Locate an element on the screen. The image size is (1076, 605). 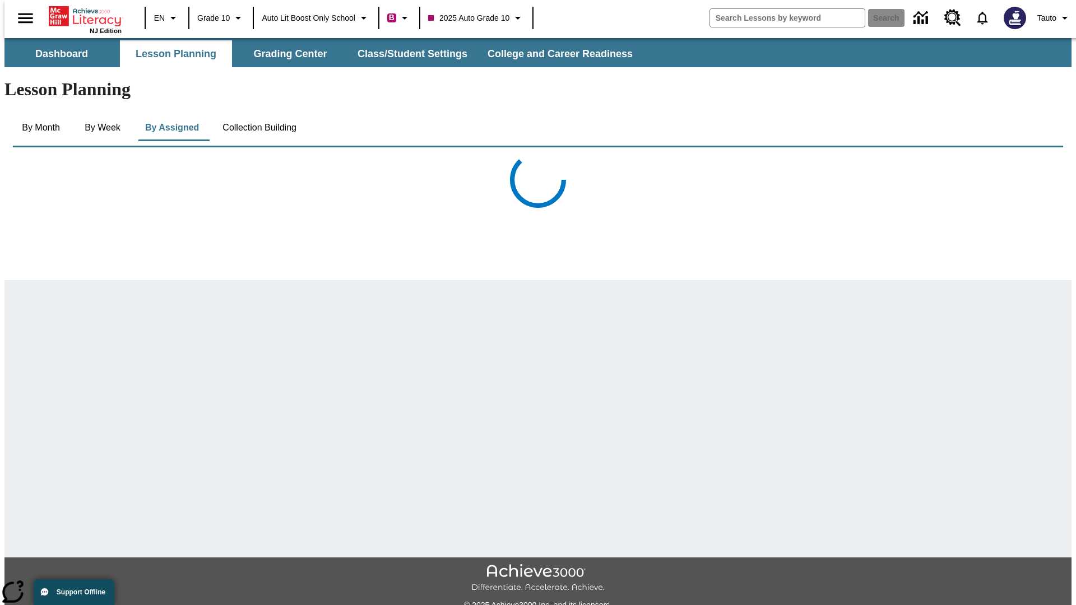
button: By Week is located at coordinates (103, 128).